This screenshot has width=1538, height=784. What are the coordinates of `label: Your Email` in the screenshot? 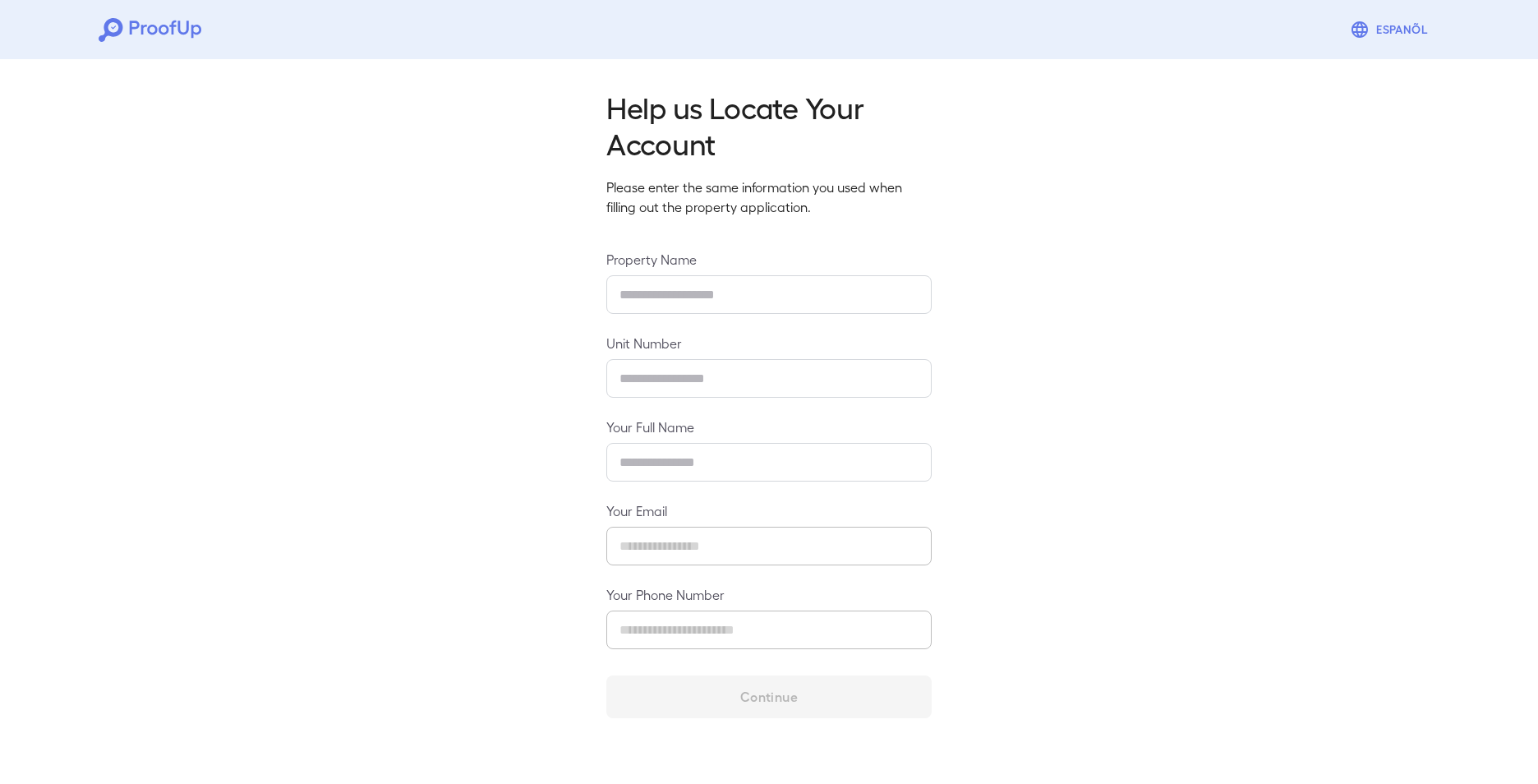 It's located at (769, 510).